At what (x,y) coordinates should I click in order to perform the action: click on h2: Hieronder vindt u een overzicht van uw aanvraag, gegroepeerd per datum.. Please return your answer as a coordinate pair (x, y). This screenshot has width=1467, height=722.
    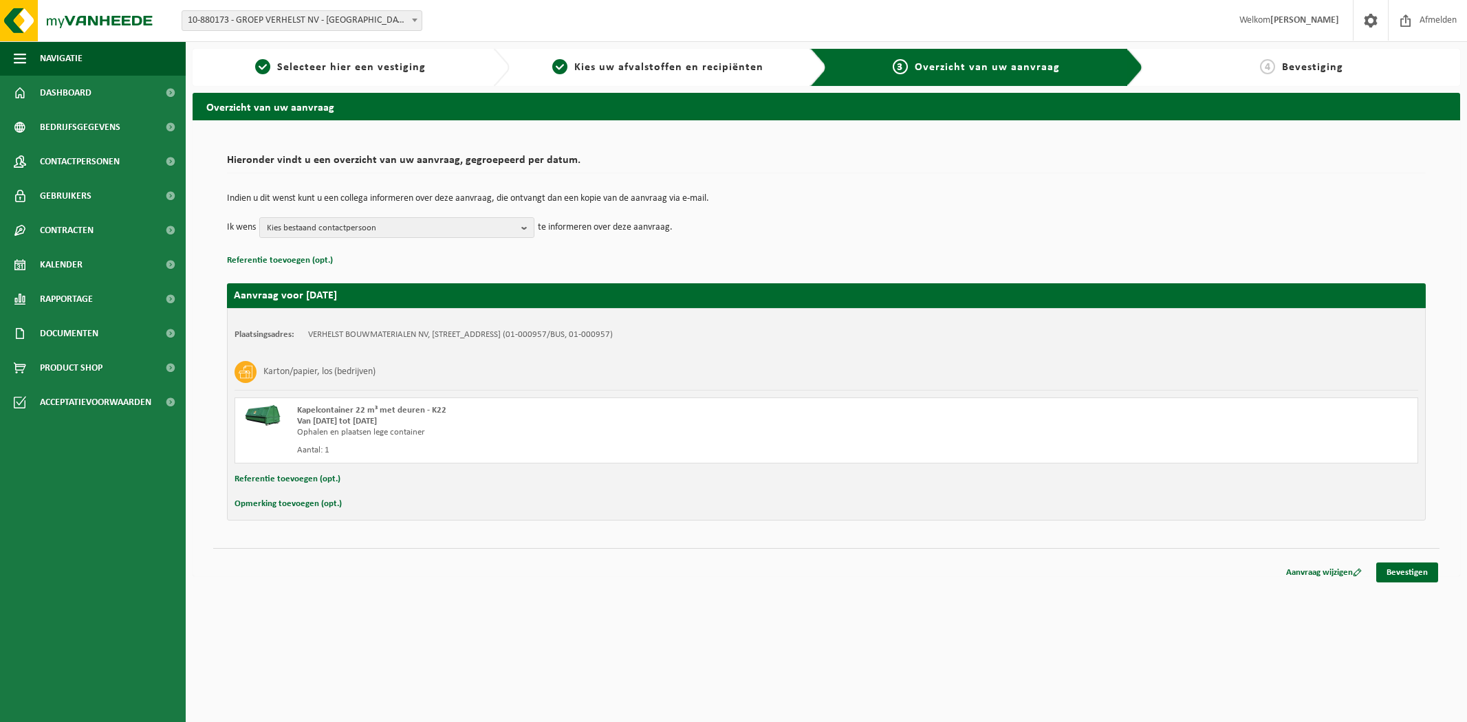
    Looking at the image, I should click on (826, 164).